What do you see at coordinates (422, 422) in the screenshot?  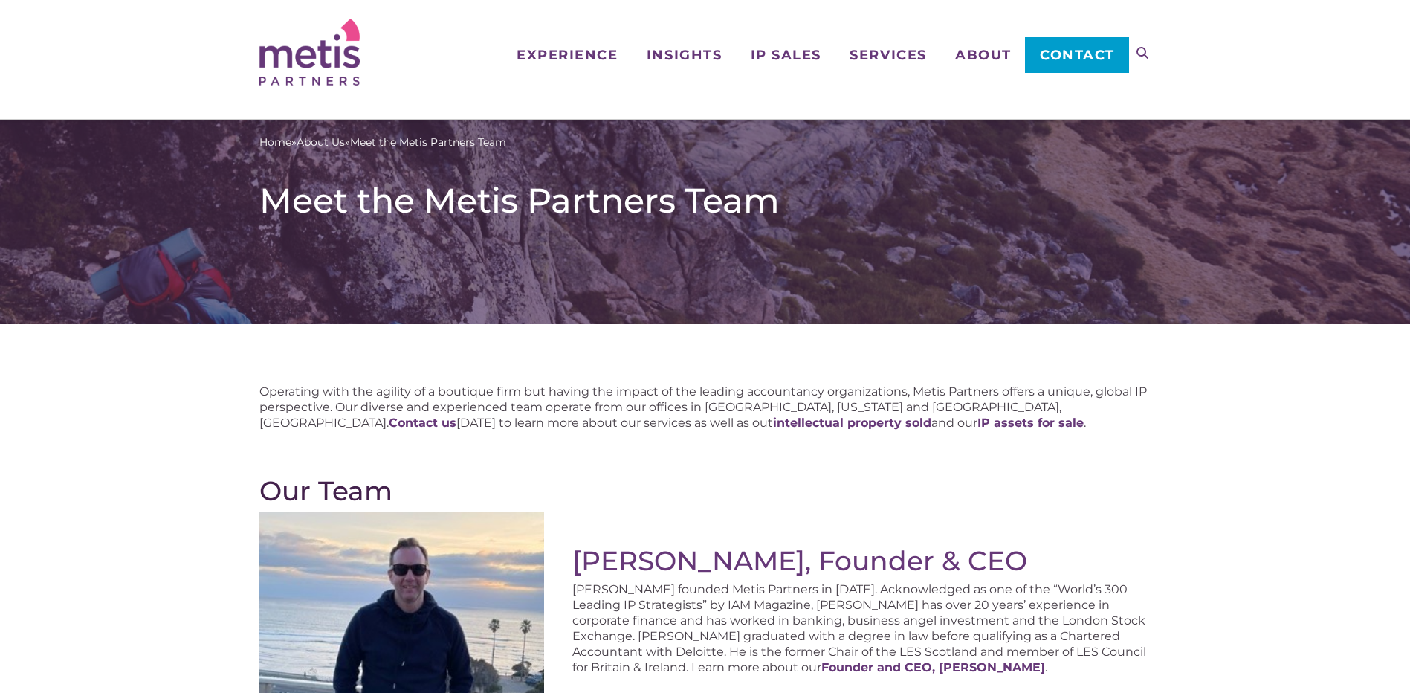 I see `a: Contact us` at bounding box center [422, 422].